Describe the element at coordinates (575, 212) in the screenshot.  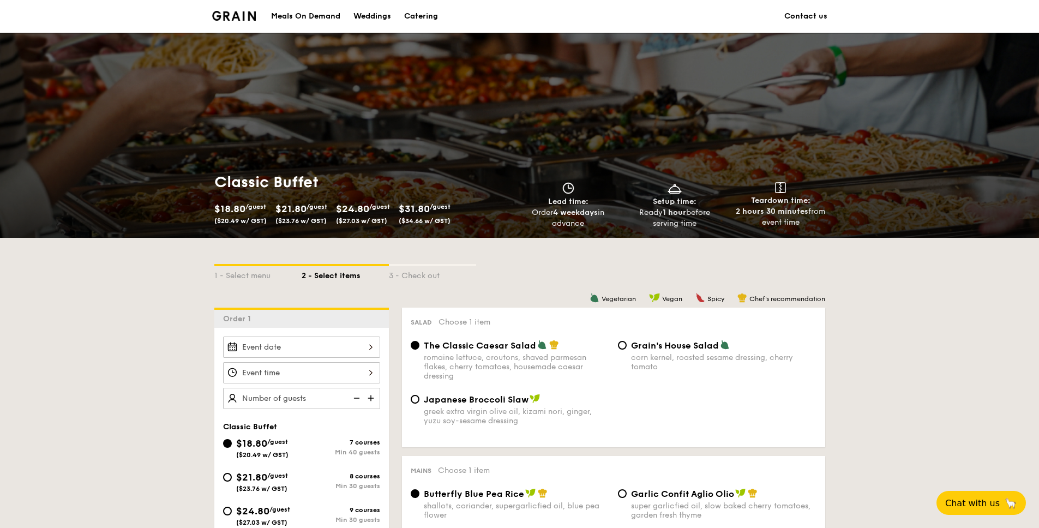
I see `strong: 4 weekdays` at that location.